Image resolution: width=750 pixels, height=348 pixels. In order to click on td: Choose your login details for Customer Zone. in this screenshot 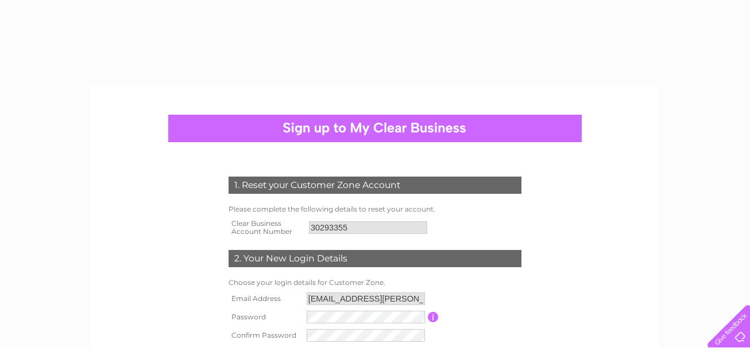, I will do `click(375, 283)`.